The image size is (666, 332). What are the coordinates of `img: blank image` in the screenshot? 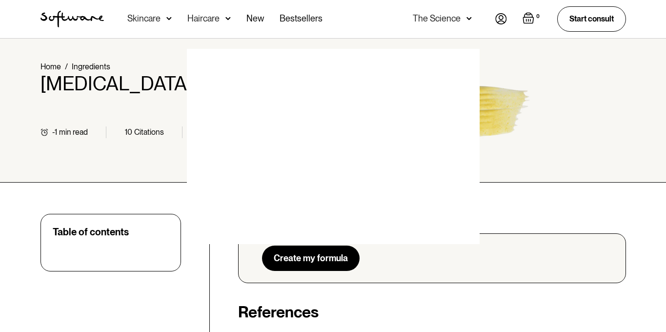 It's located at (333, 146).